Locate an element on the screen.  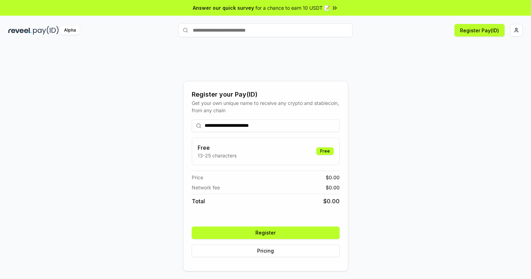
span: Answer our quick survey is located at coordinates (223, 8).